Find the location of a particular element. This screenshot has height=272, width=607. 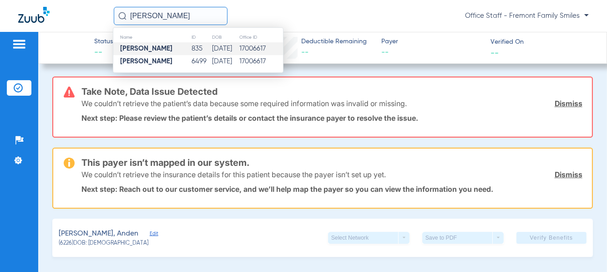

span: Edit is located at coordinates (154, 234).